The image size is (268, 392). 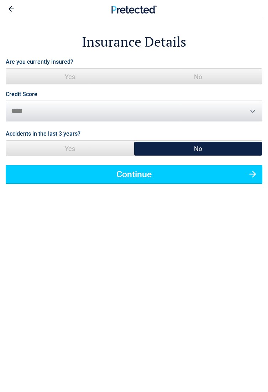 What do you see at coordinates (134, 42) in the screenshot?
I see `h2: Insurance Details` at bounding box center [134, 42].